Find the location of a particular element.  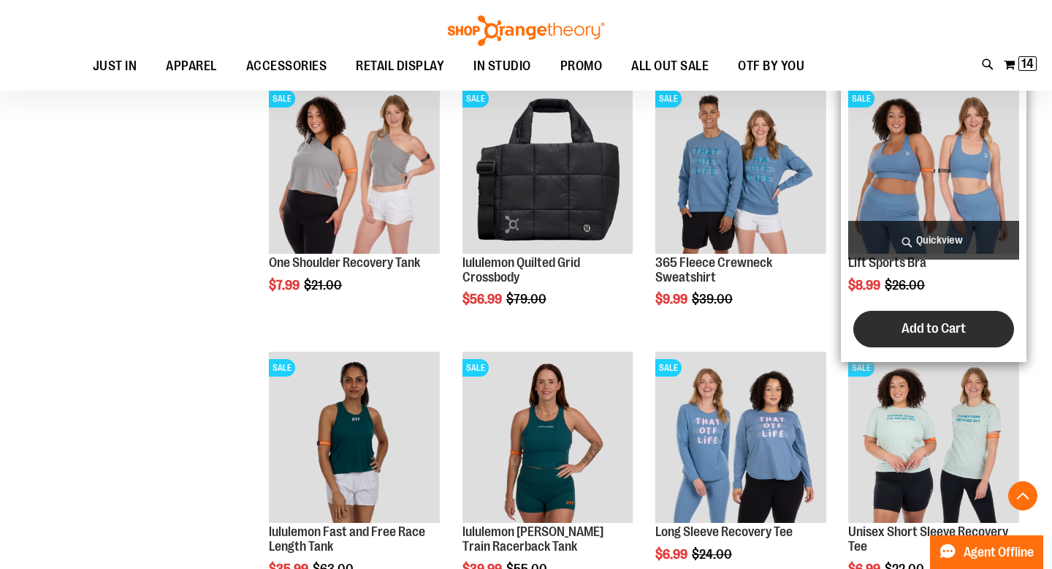

a: lululemon Fast and Free Race Length Tank is located at coordinates (347, 539).